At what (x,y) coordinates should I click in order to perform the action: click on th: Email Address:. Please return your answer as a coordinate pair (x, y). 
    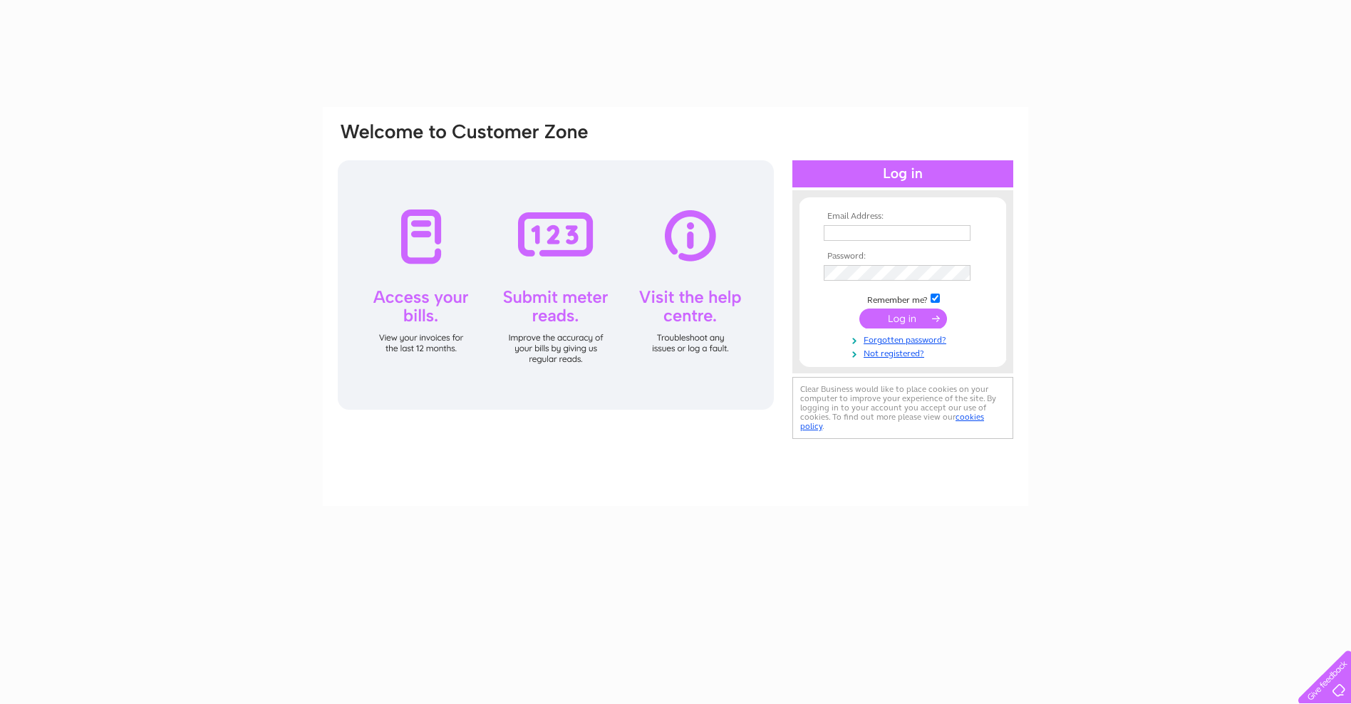
    Looking at the image, I should click on (903, 217).